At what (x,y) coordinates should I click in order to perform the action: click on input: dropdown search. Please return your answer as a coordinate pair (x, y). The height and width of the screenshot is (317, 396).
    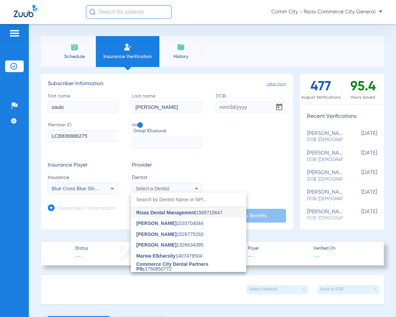
    Looking at the image, I should click on (189, 200).